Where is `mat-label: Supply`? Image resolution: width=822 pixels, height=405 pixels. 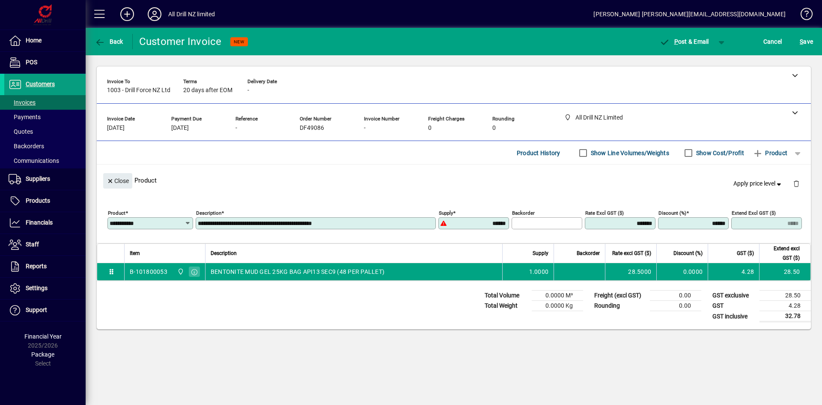 mat-label: Supply is located at coordinates (446, 213).